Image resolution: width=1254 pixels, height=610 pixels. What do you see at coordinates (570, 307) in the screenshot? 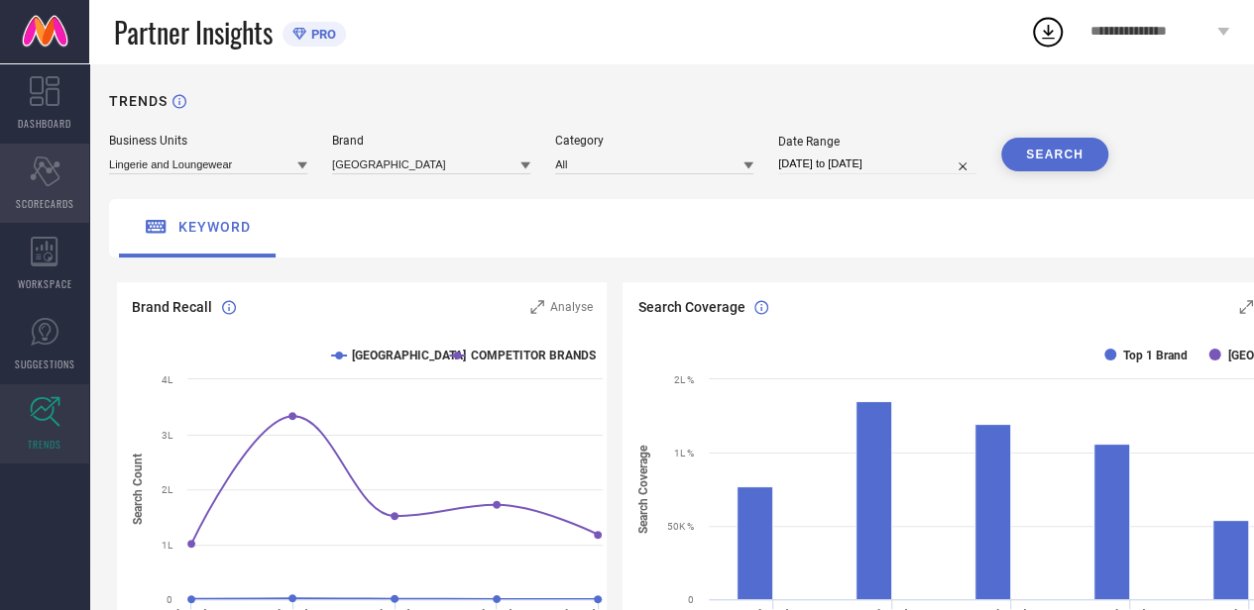
I see `span: Analyse` at bounding box center [570, 307].